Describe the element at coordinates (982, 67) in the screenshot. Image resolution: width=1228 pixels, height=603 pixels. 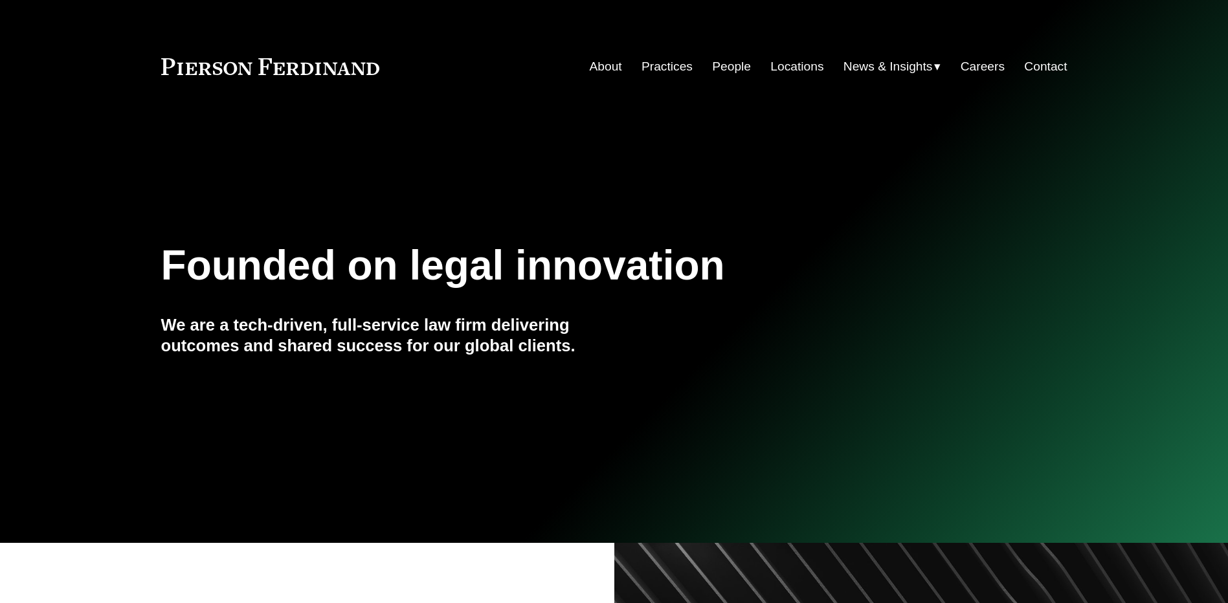
I see `a: Careers` at that location.